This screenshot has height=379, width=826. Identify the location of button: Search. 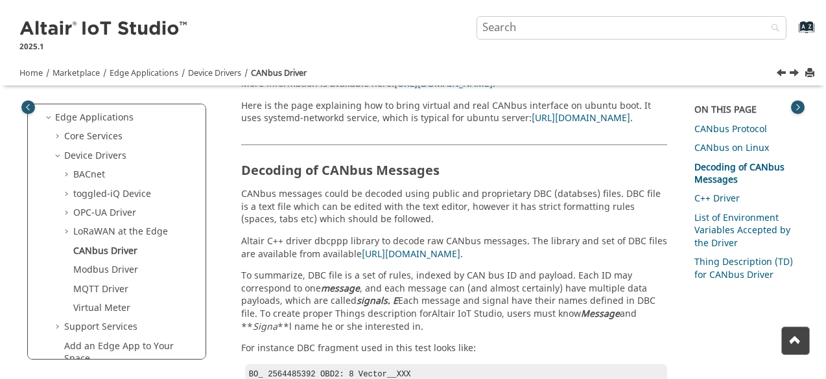
(772, 29).